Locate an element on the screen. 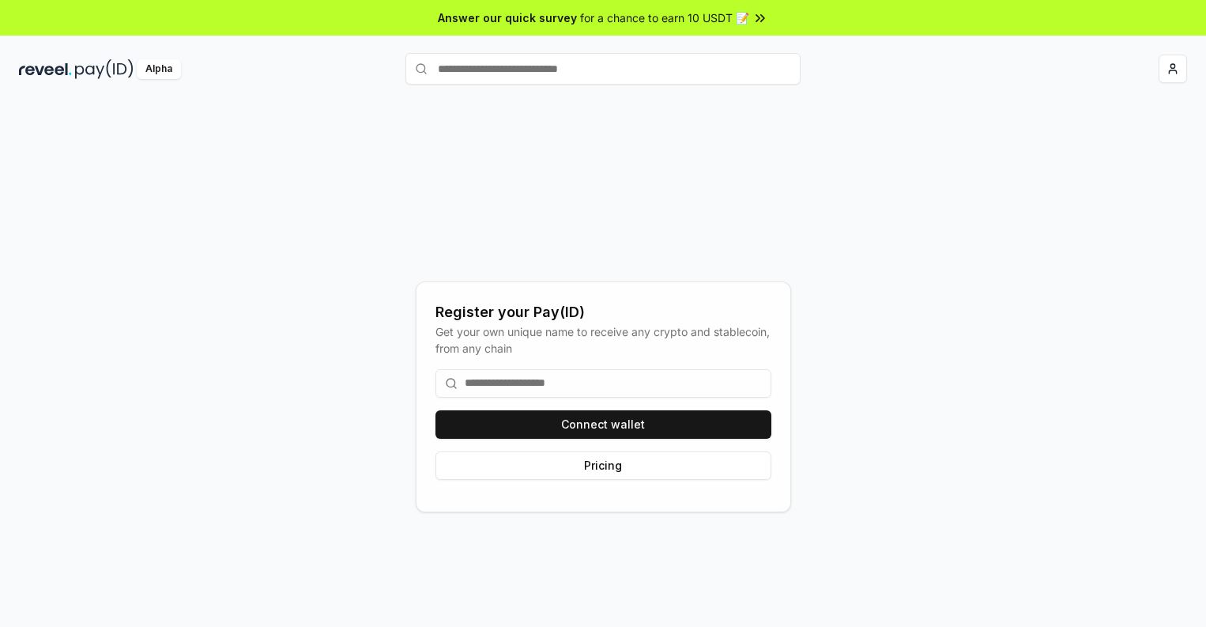  div: Get your own unique name to receive any crypto and stablecoin, from any chain is located at coordinates (603, 340).